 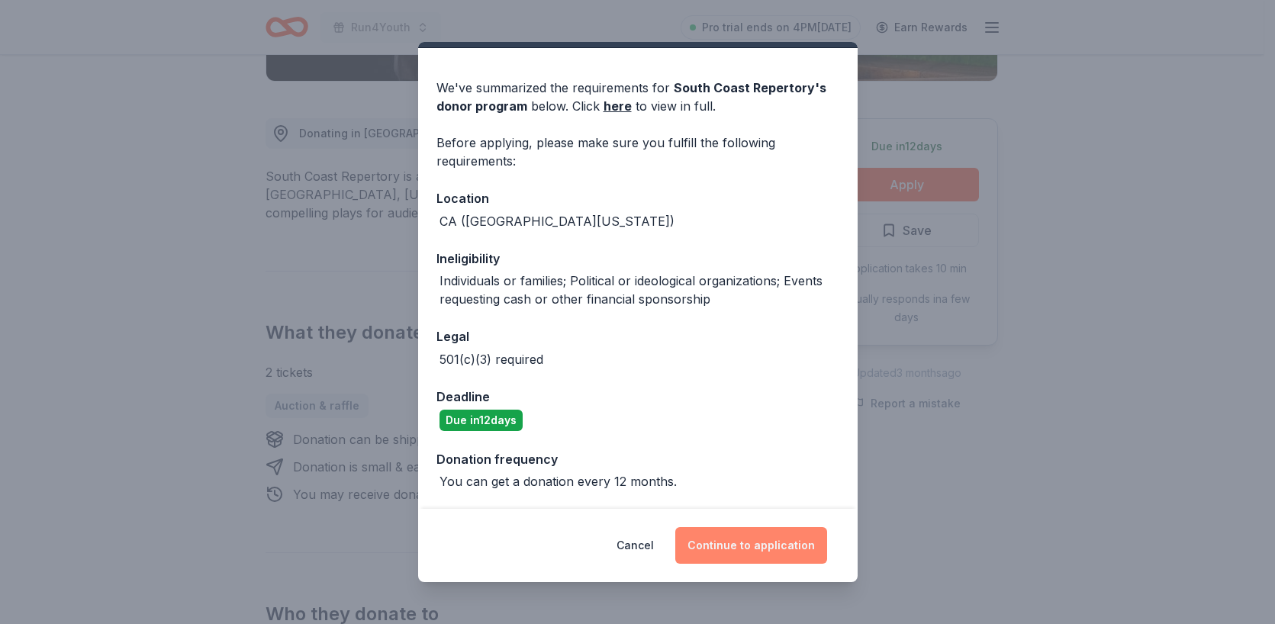 I want to click on div: Individuals or families; Political or ideological organizations; Events requesting cash or other ..., so click(x=639, y=290).